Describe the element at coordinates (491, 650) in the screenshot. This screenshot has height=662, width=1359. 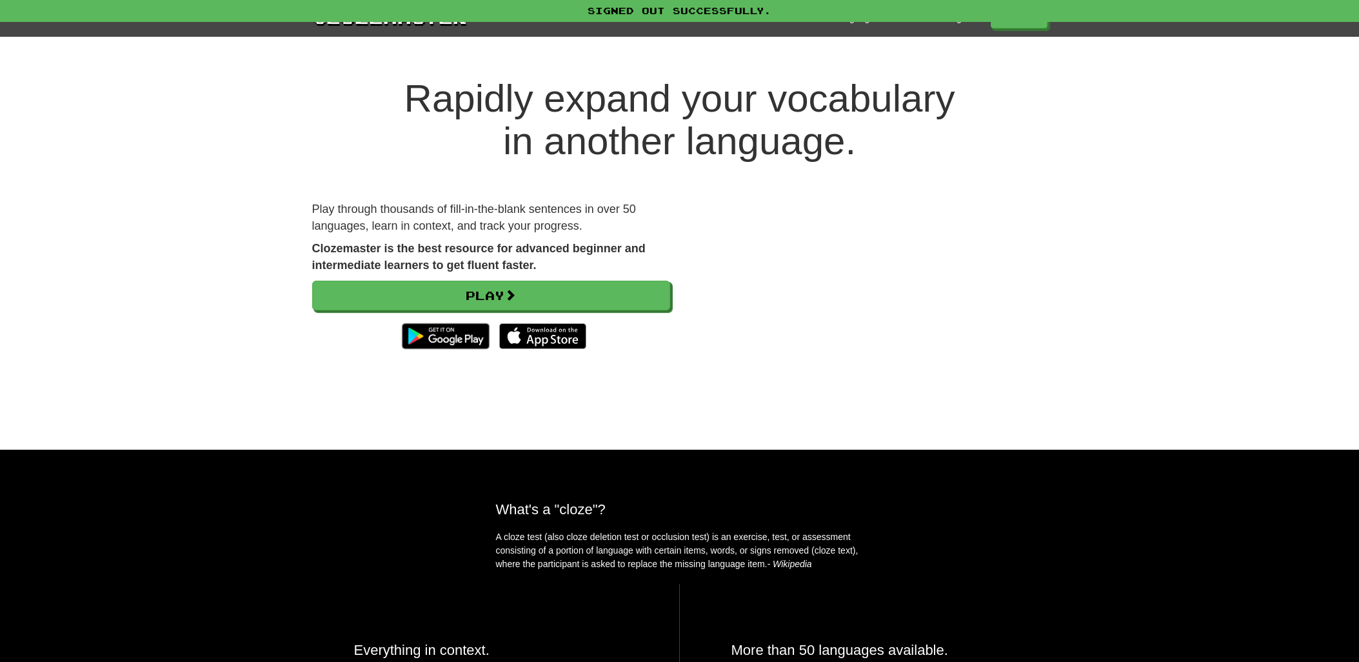
I see `h2: Everything in context.` at that location.